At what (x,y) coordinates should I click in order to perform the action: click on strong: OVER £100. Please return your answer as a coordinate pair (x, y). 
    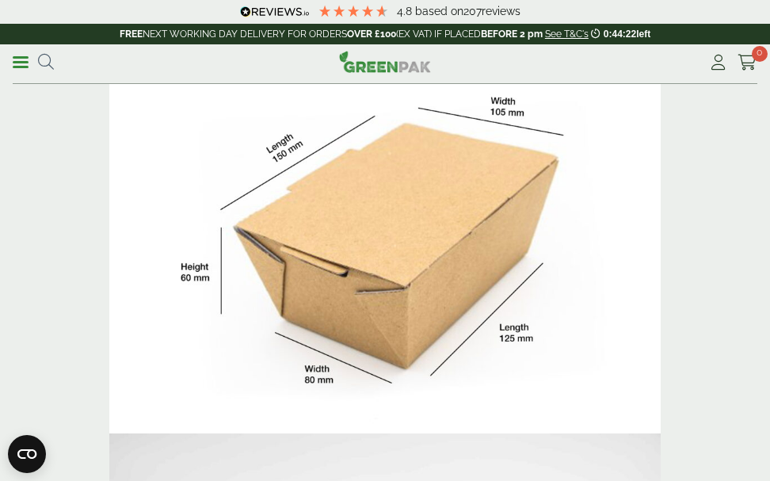
    Looking at the image, I should click on (371, 34).